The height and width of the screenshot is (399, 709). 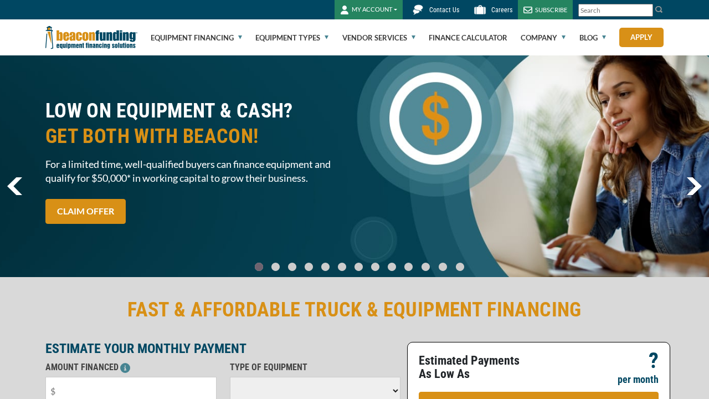 I want to click on a: Blog, so click(x=593, y=38).